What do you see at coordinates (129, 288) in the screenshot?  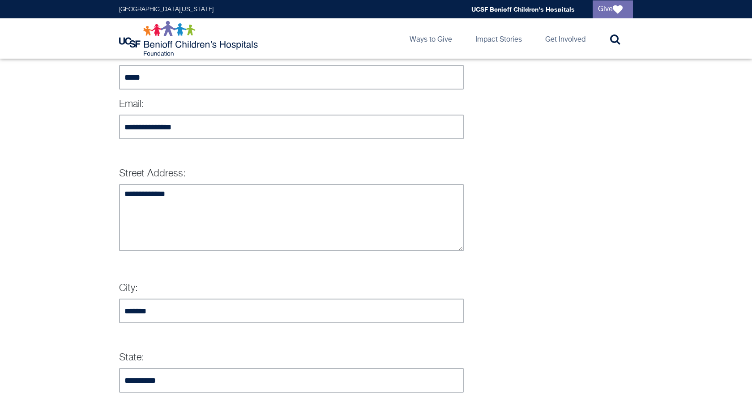 I see `label: City:` at bounding box center [129, 288].